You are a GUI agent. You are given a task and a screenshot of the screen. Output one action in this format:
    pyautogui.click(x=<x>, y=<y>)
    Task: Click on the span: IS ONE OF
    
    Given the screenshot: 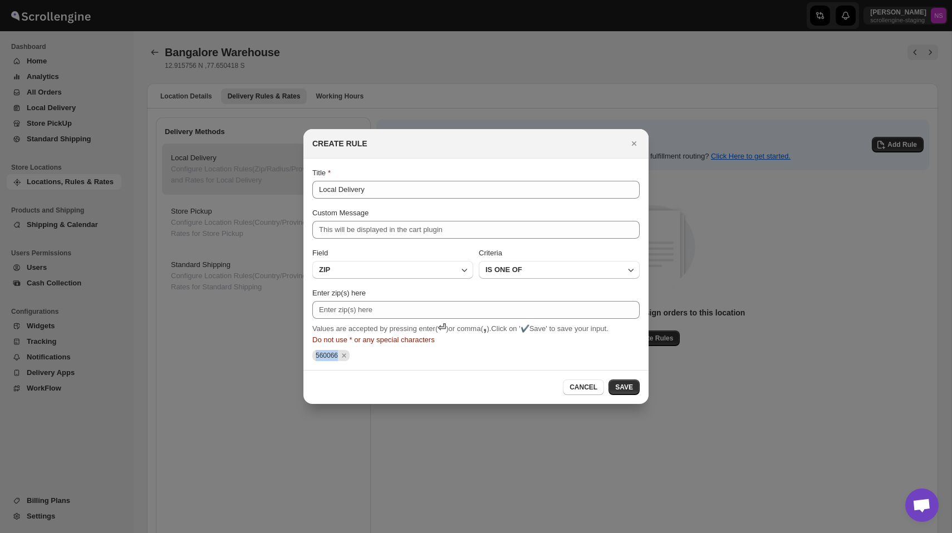 What is the action you would take?
    pyautogui.click(x=504, y=270)
    